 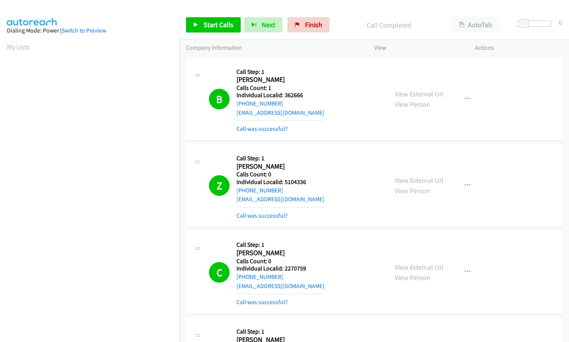 What do you see at coordinates (273, 48) in the screenshot?
I see `p: Company Information` at bounding box center [273, 48].